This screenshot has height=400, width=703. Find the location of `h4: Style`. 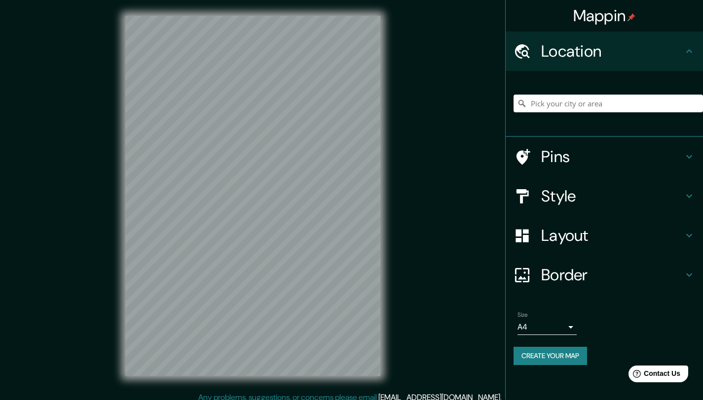

h4: Style is located at coordinates (612, 196).